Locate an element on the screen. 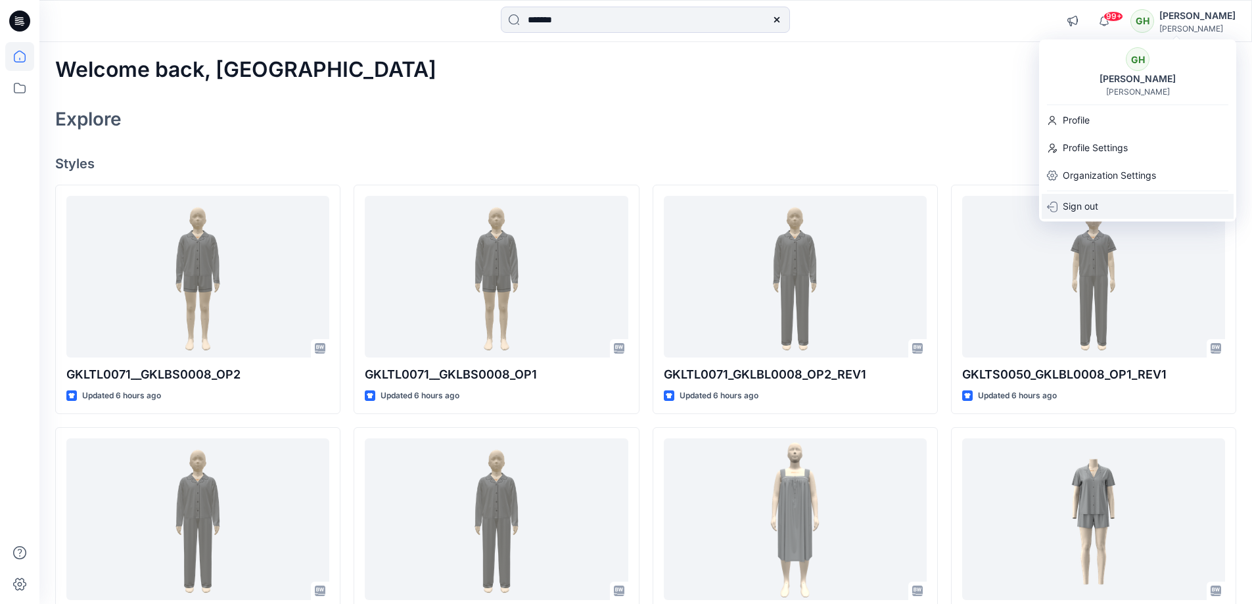 This screenshot has width=1252, height=604. p: GKLTL0071__GKLBS0008_OP2 is located at coordinates (198, 375).